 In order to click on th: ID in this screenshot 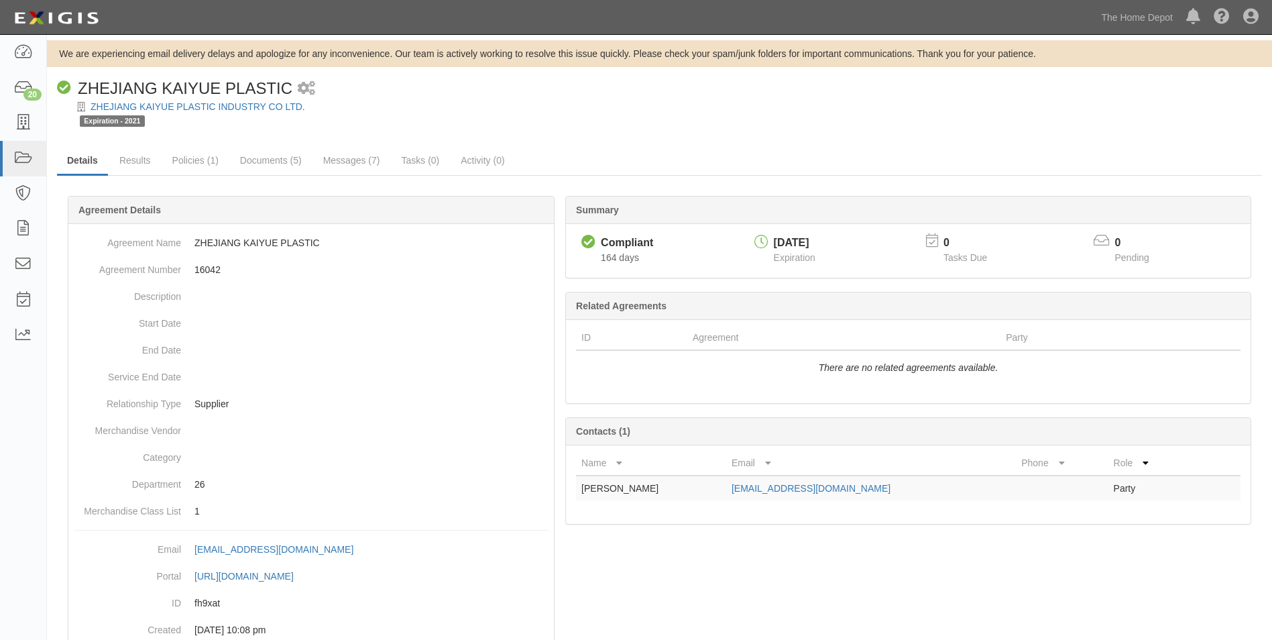, I will do `click(632, 337)`.